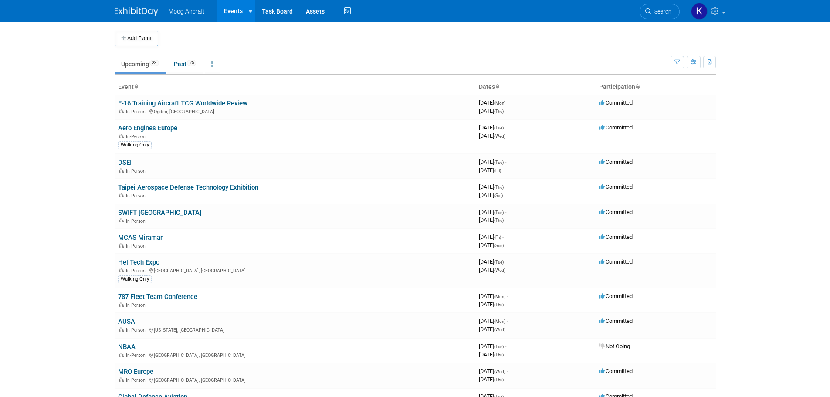  I want to click on a: AUSA, so click(126, 321).